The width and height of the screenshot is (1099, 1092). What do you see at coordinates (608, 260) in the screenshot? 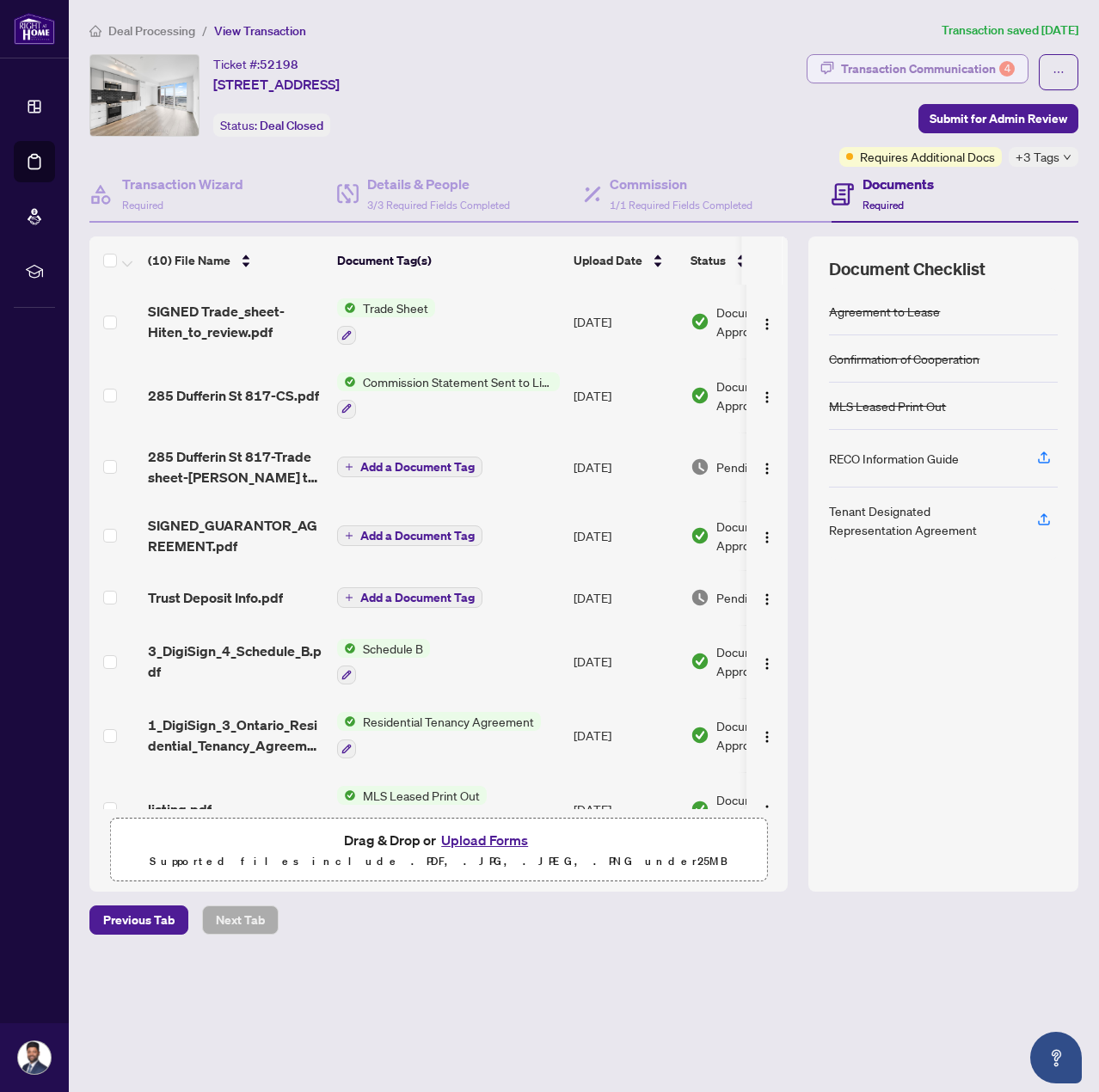
I see `span: Upload Date` at bounding box center [608, 260].